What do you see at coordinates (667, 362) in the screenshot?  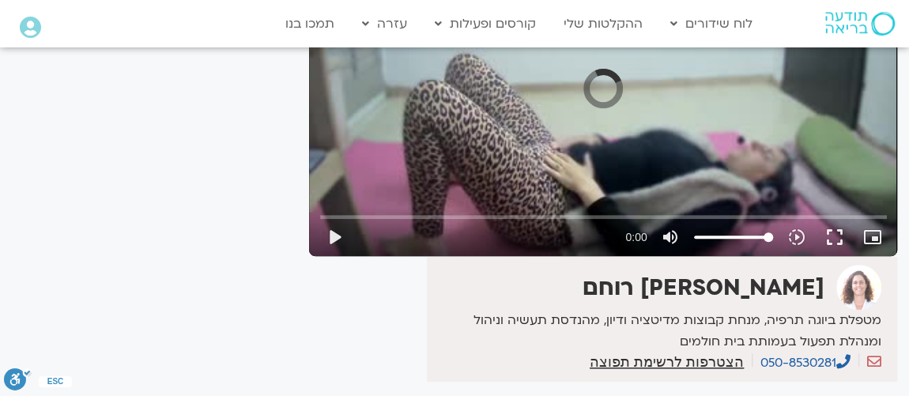 I see `a: הצטרפות לרשימת תפוצה` at bounding box center [667, 362].